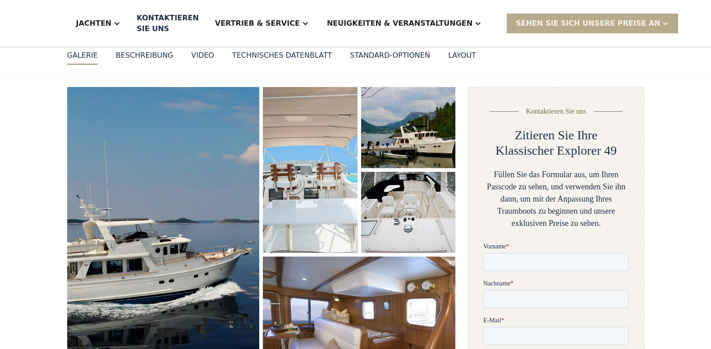 The image size is (711, 349). What do you see at coordinates (203, 57) in the screenshot?
I see `a: VIDEO` at bounding box center [203, 57].